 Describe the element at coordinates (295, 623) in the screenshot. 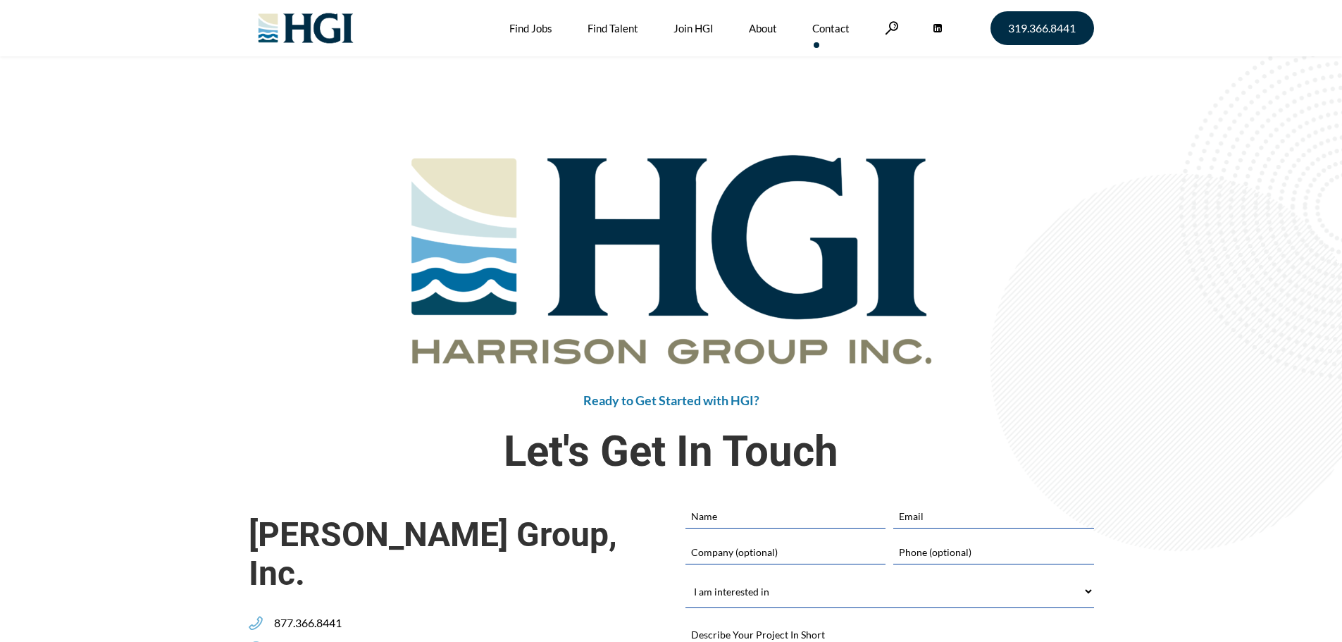

I see `a: 877.366.8441` at that location.